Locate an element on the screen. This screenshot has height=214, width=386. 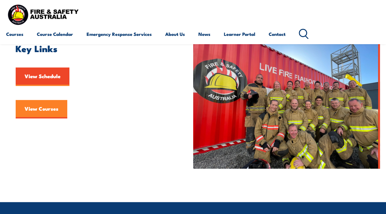
h2: Key Links is located at coordinates (100, 48).